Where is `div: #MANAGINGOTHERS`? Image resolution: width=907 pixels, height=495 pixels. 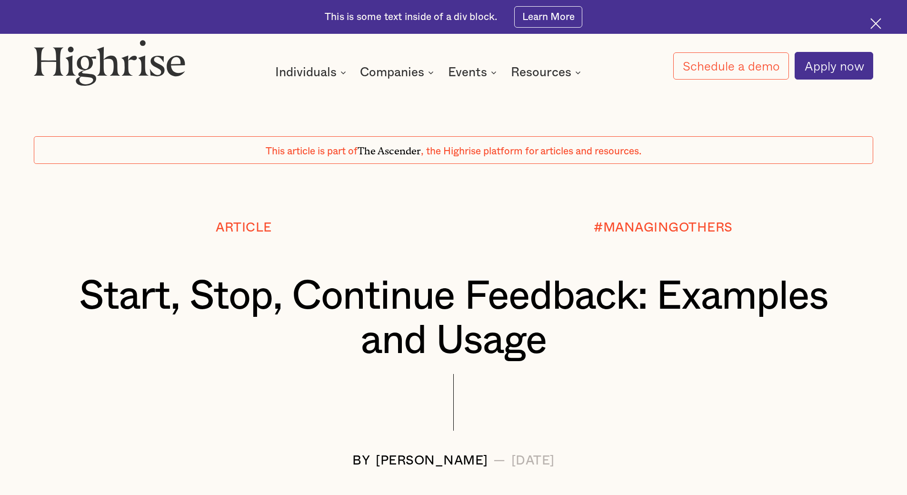 div: #MANAGINGOTHERS is located at coordinates (663, 227).